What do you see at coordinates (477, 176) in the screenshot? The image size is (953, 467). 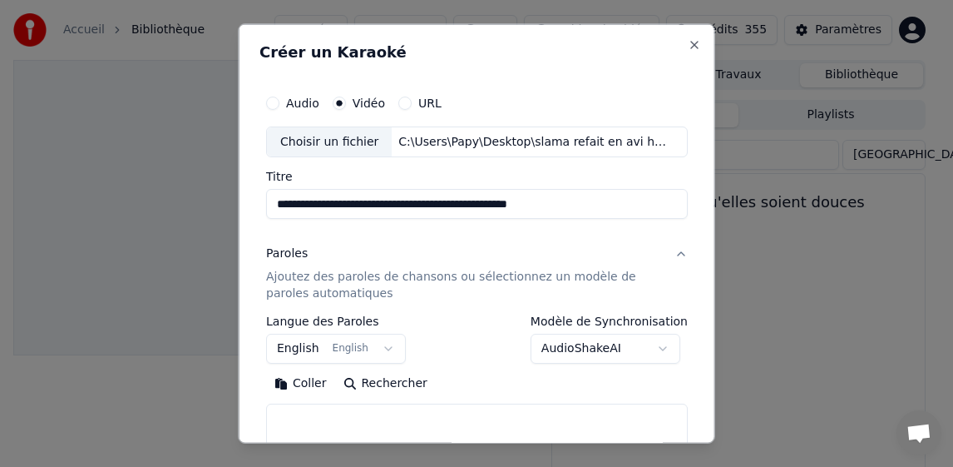 I see `label: Titre` at bounding box center [477, 176].